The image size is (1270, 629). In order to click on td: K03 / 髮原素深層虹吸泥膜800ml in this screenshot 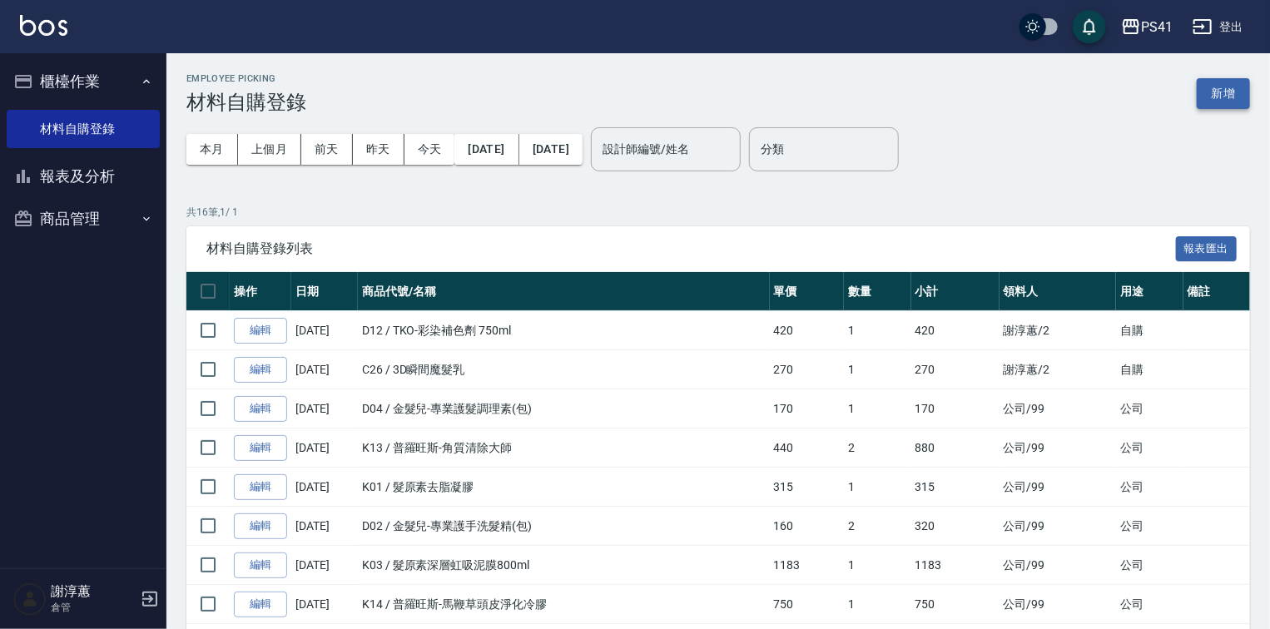, I will do `click(564, 565)`.